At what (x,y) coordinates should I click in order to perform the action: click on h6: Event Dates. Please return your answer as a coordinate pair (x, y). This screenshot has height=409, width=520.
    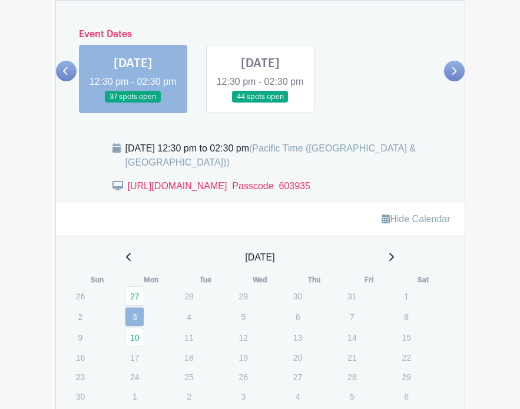
    Looking at the image, I should click on (260, 34).